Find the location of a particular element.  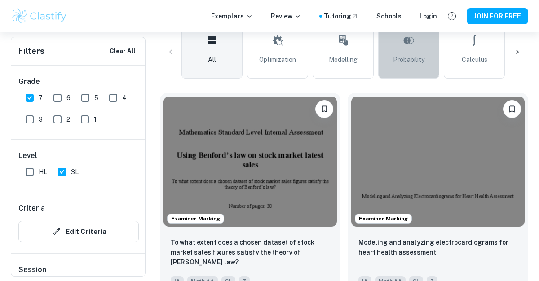

p: Review is located at coordinates (286, 16).